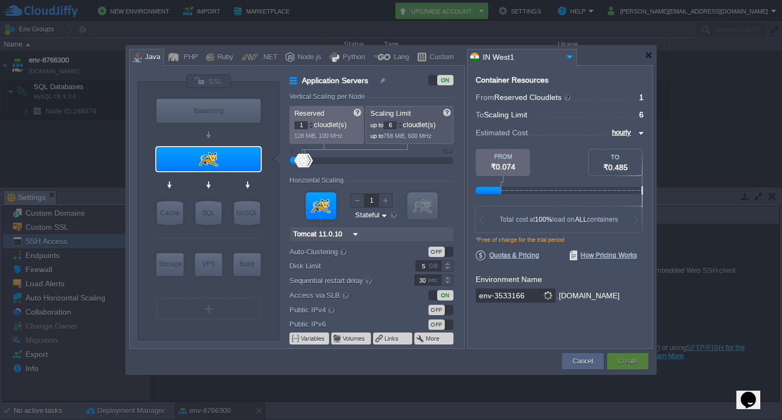 This screenshot has height=420, width=782. What do you see at coordinates (512, 80) in the screenshot?
I see `div: Container Resources` at bounding box center [512, 80].